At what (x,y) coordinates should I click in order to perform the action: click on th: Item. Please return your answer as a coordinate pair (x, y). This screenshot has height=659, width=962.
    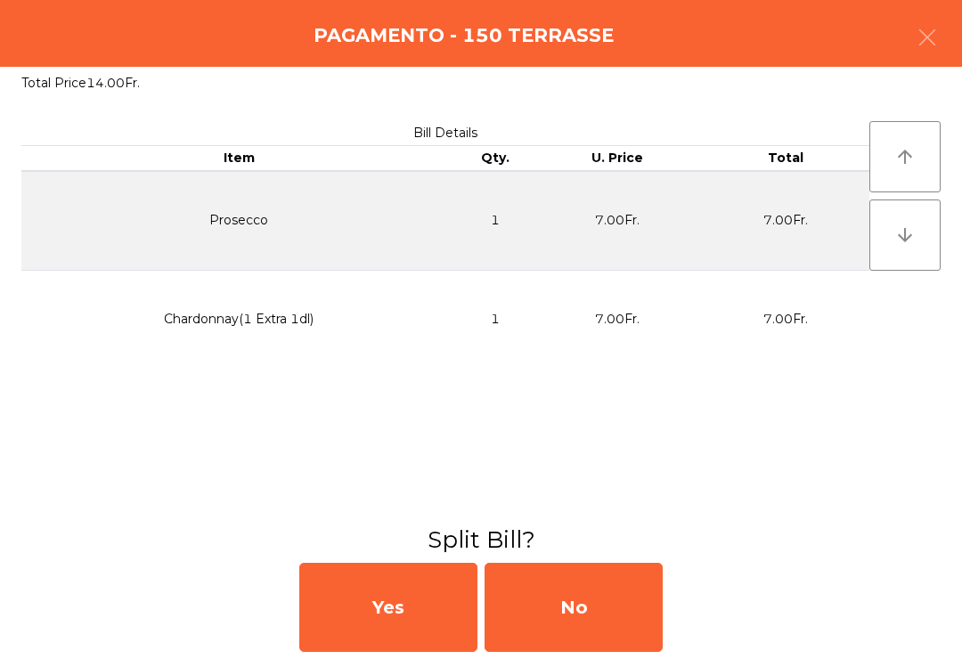
    Looking at the image, I should click on (239, 159).